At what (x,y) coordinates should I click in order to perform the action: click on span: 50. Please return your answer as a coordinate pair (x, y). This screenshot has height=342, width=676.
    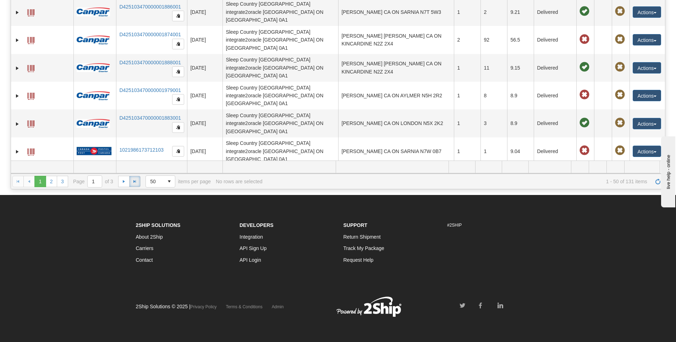
    Looking at the image, I should click on (155, 181).